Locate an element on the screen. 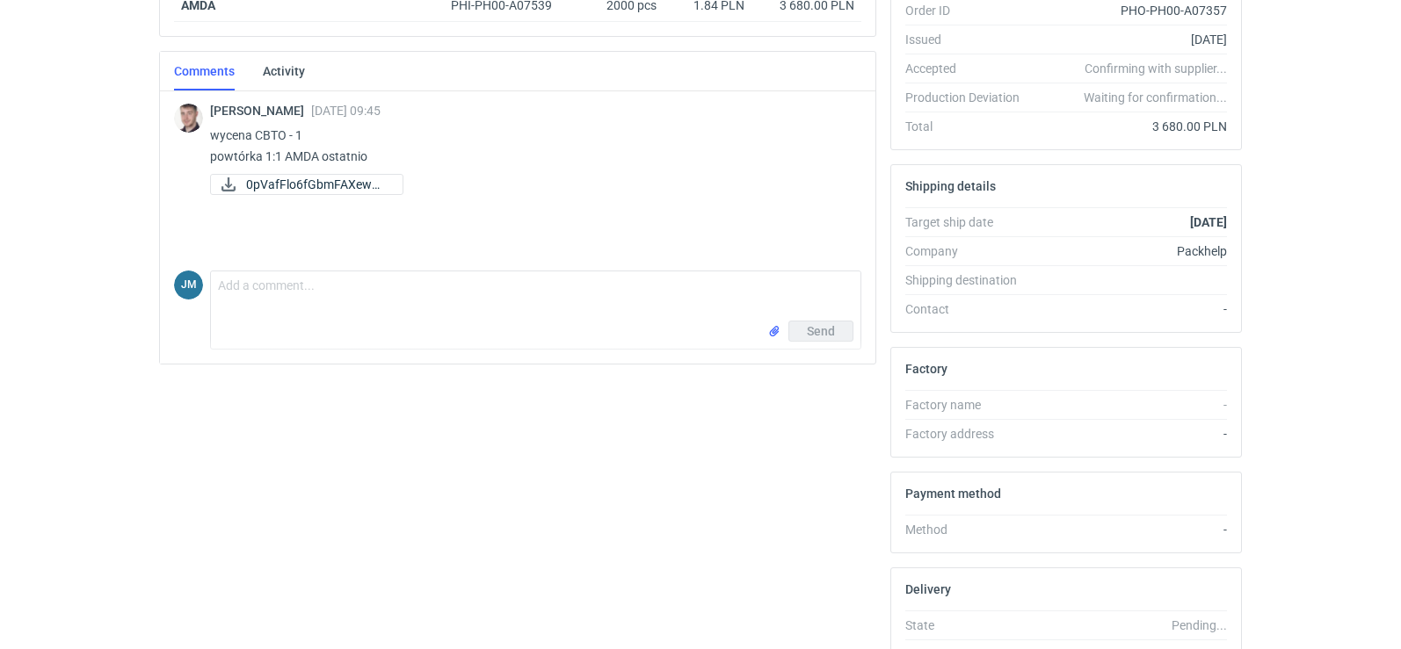 The width and height of the screenshot is (1401, 649). div: Target ship date is located at coordinates (969, 222).